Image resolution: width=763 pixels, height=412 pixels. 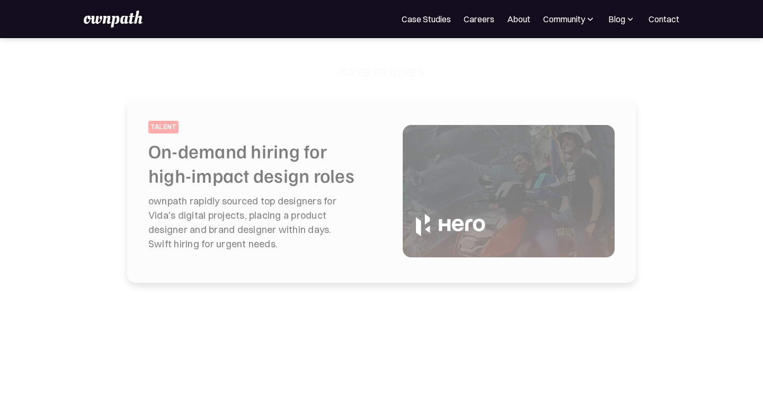 What do you see at coordinates (382, 72) in the screenshot?
I see `div: Case Studies` at bounding box center [382, 72].